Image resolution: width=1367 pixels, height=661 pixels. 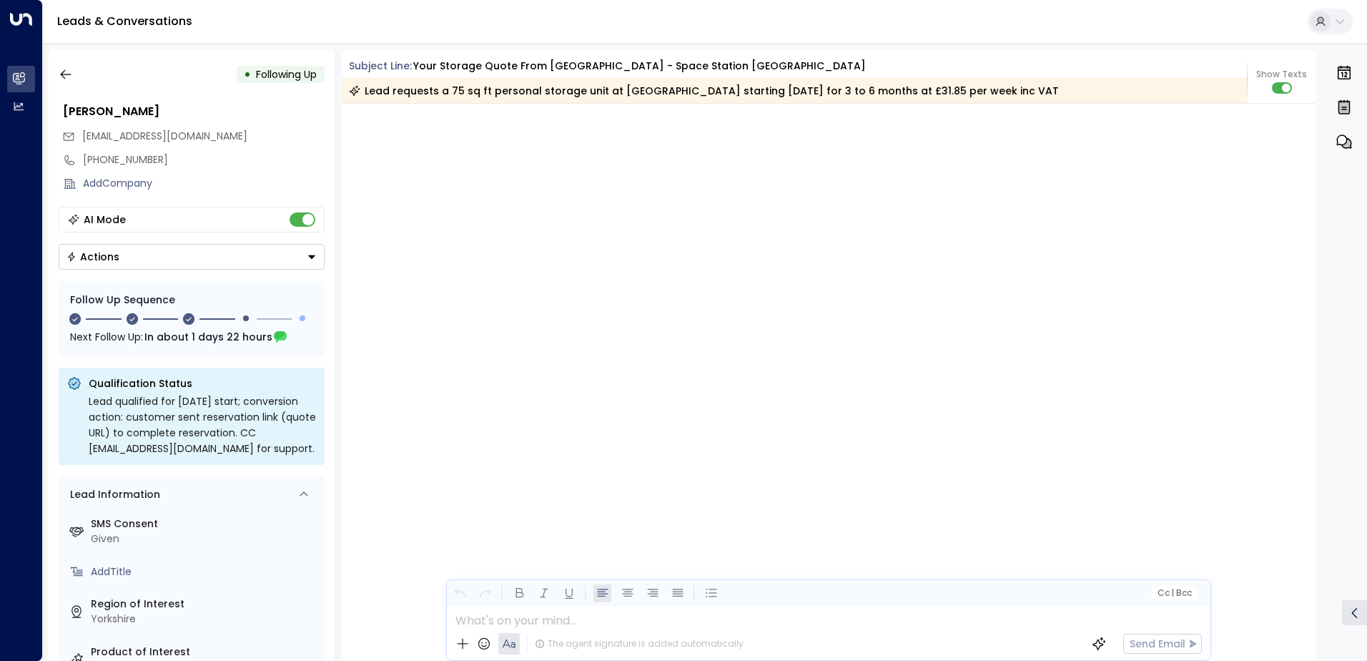 What do you see at coordinates (1281, 74) in the screenshot?
I see `span: Show Texts` at bounding box center [1281, 74].